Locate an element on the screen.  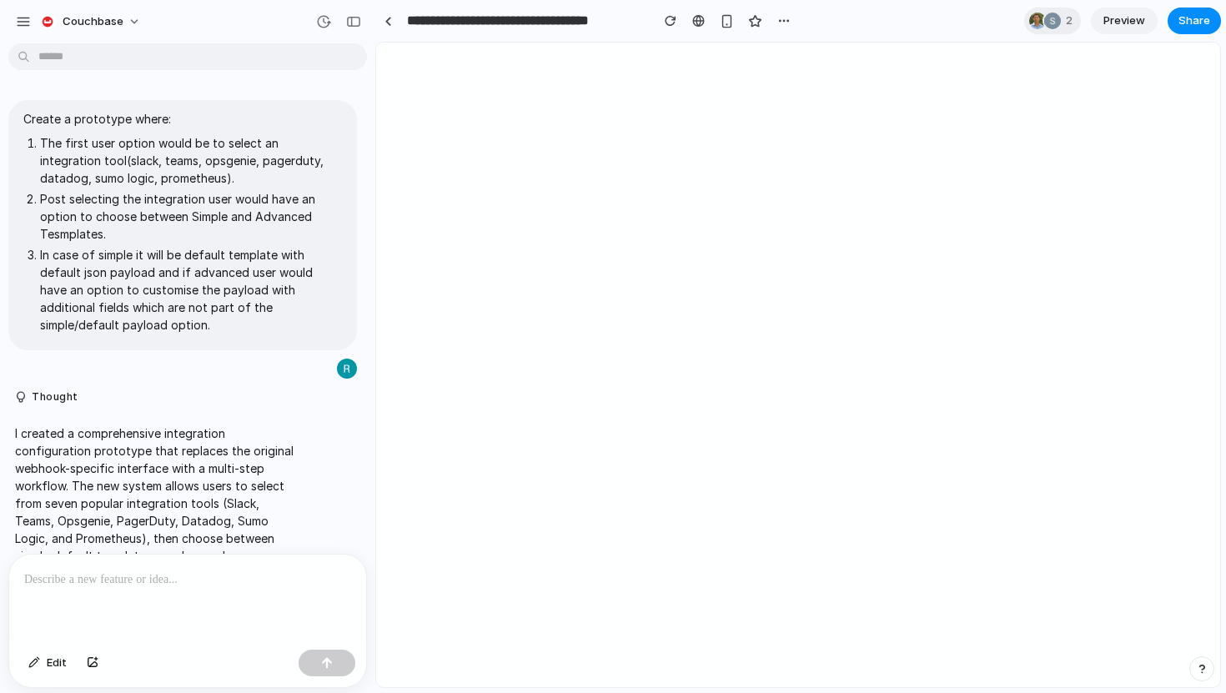
li: The first user option would be to select an integration tool(slack, teams, opsgenie, pagerduty, d... is located at coordinates (191, 160).